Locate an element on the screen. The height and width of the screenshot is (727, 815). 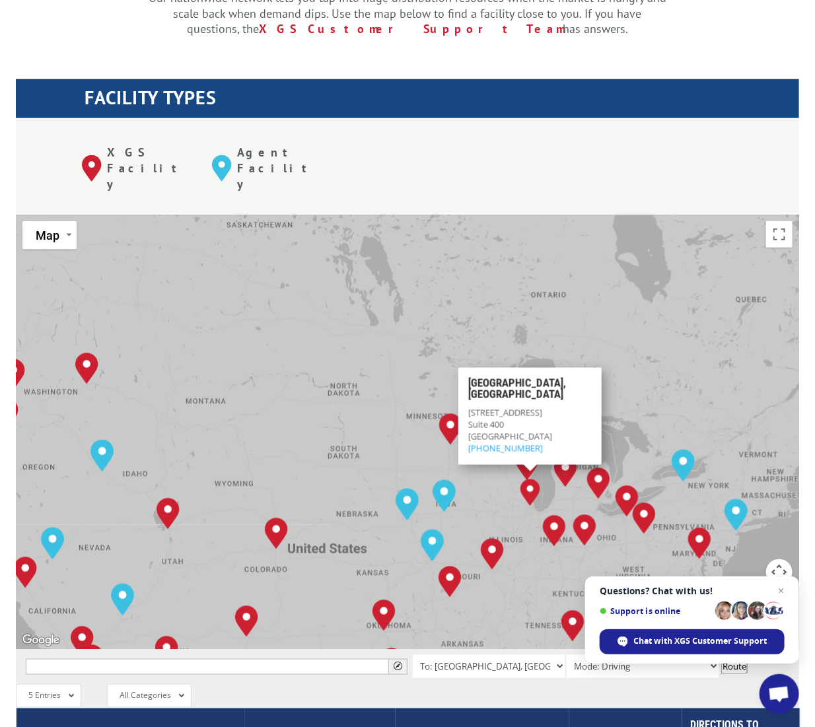
div: Las Vegas, NV is located at coordinates (122, 599).